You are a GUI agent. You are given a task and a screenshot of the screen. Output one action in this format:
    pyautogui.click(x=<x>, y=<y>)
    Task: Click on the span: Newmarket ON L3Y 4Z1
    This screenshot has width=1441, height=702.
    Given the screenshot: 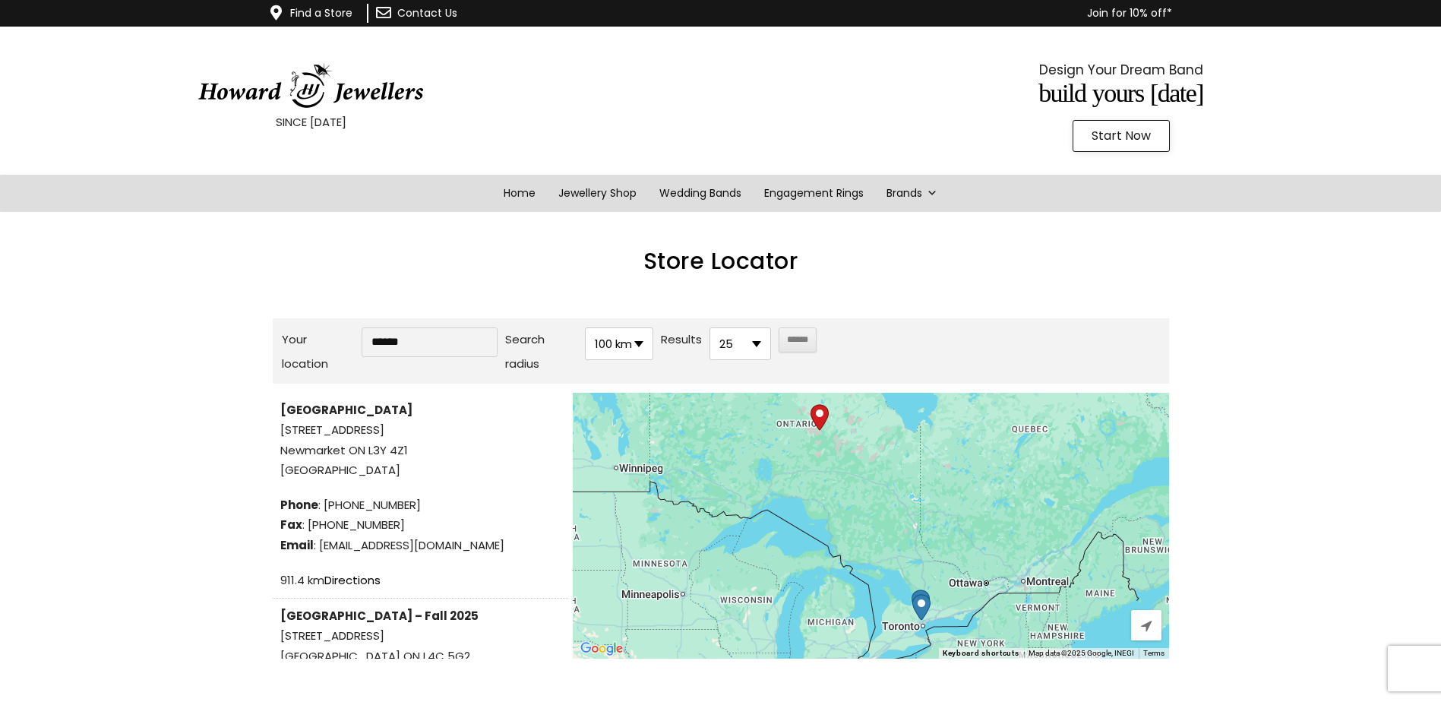 What is the action you would take?
    pyautogui.click(x=344, y=450)
    